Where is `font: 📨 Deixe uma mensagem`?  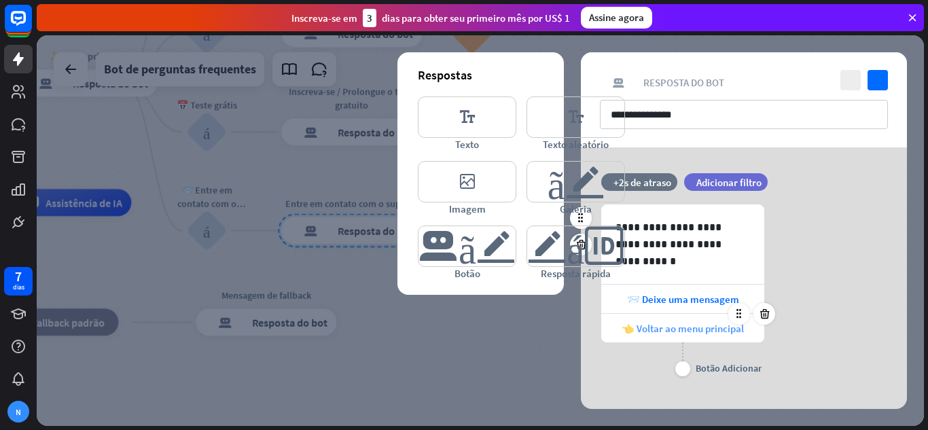 font: 📨 Deixe uma mensagem is located at coordinates (683, 299).